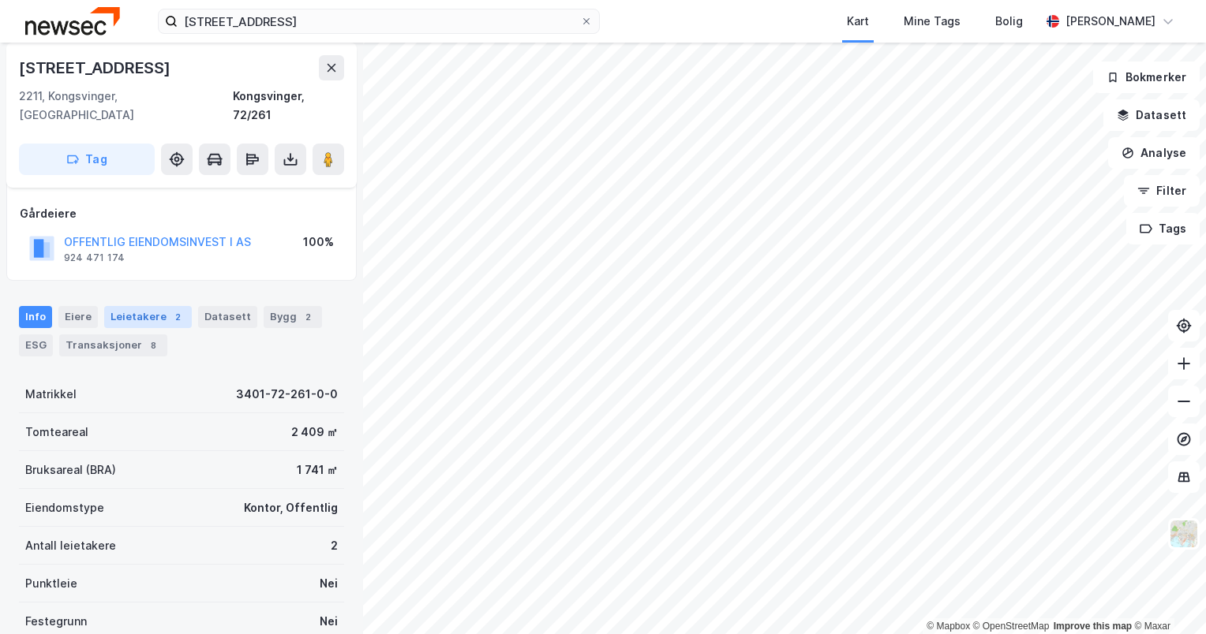 The height and width of the screenshot is (634, 1206). What do you see at coordinates (181, 214) in the screenshot?
I see `div: Gårdeiere` at bounding box center [181, 214].